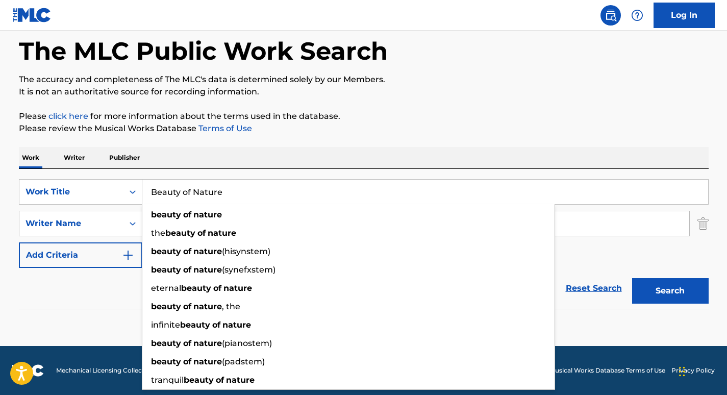 Image resolution: width=727 pixels, height=395 pixels. What do you see at coordinates (703, 223) in the screenshot?
I see `img: Delete Criterion` at bounding box center [703, 223].